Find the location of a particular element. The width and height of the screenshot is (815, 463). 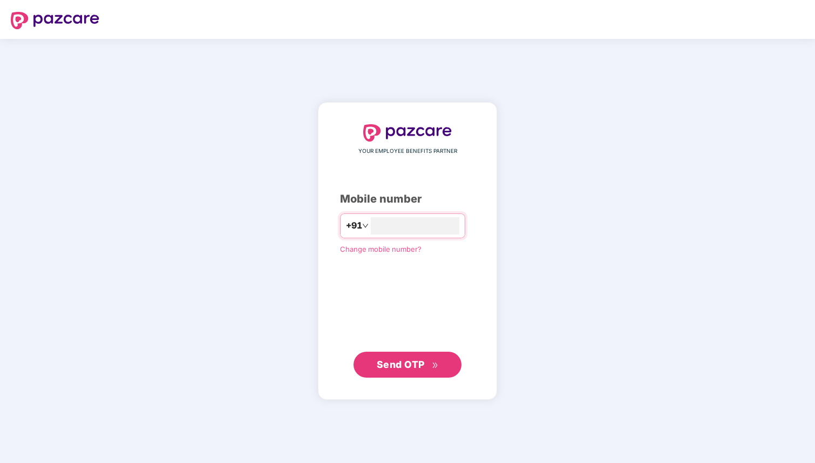

button: Send OTPdouble-right is located at coordinates (408, 365).